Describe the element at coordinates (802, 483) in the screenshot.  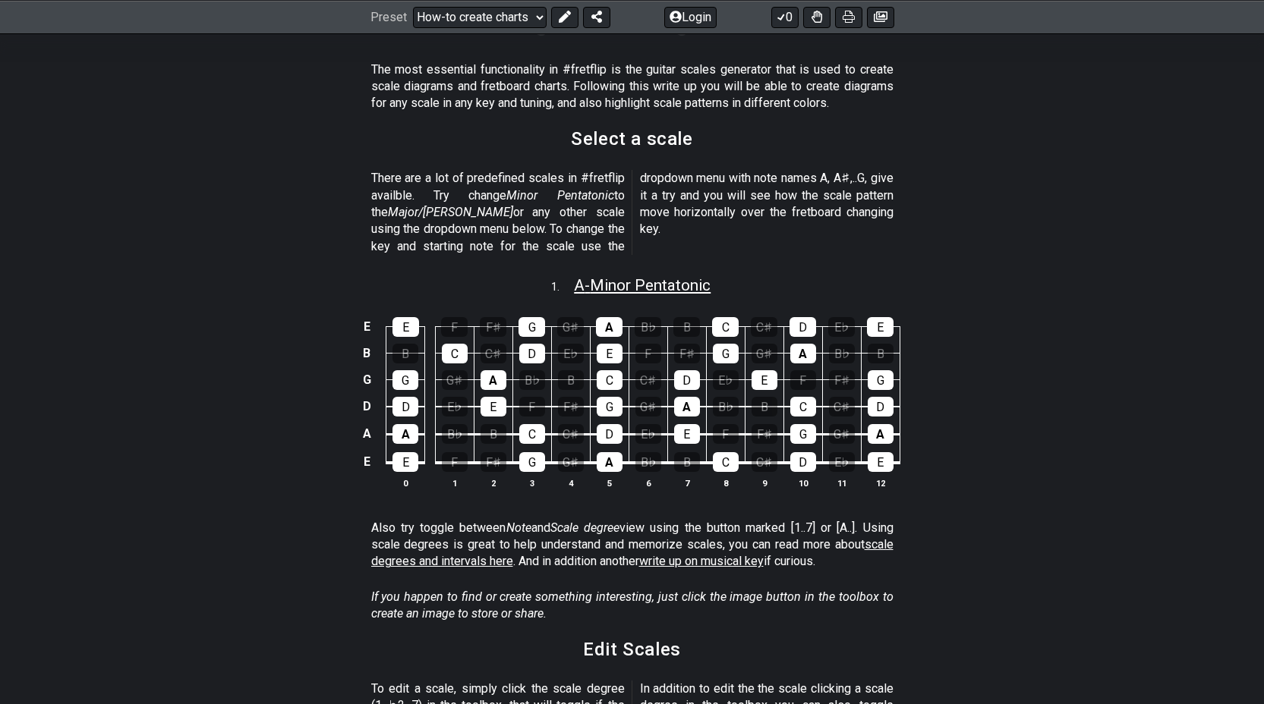
I see `th: 10` at that location.